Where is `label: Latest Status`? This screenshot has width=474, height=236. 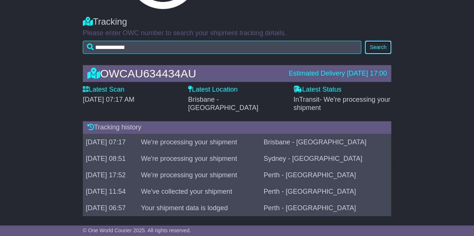 label: Latest Status is located at coordinates (317, 90).